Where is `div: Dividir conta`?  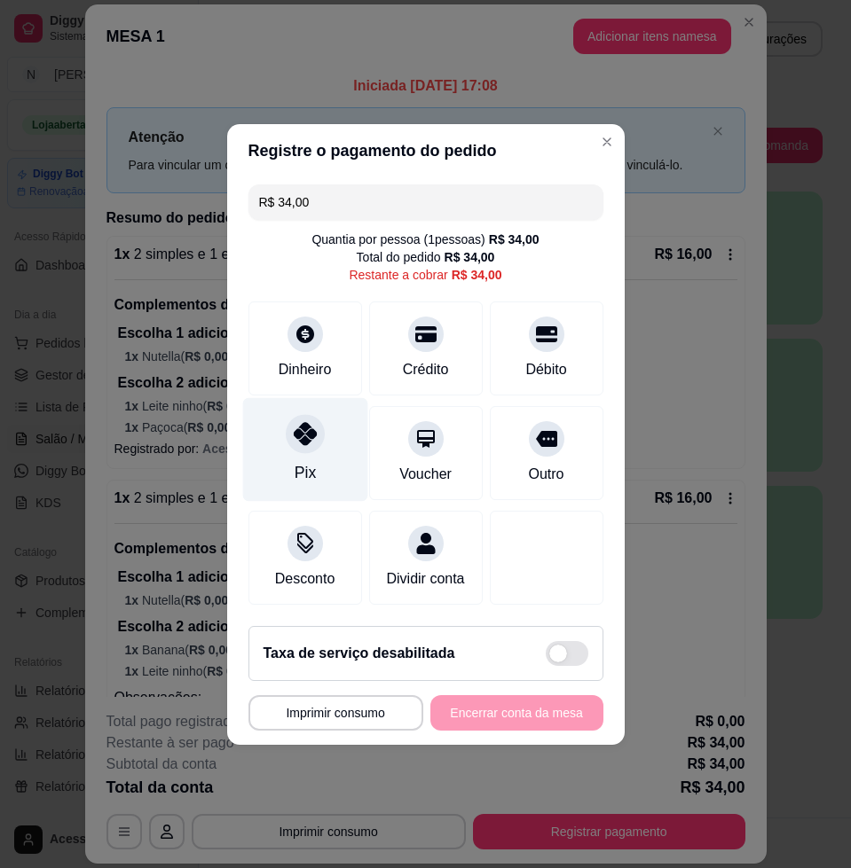
div: Dividir conta is located at coordinates (425, 579).